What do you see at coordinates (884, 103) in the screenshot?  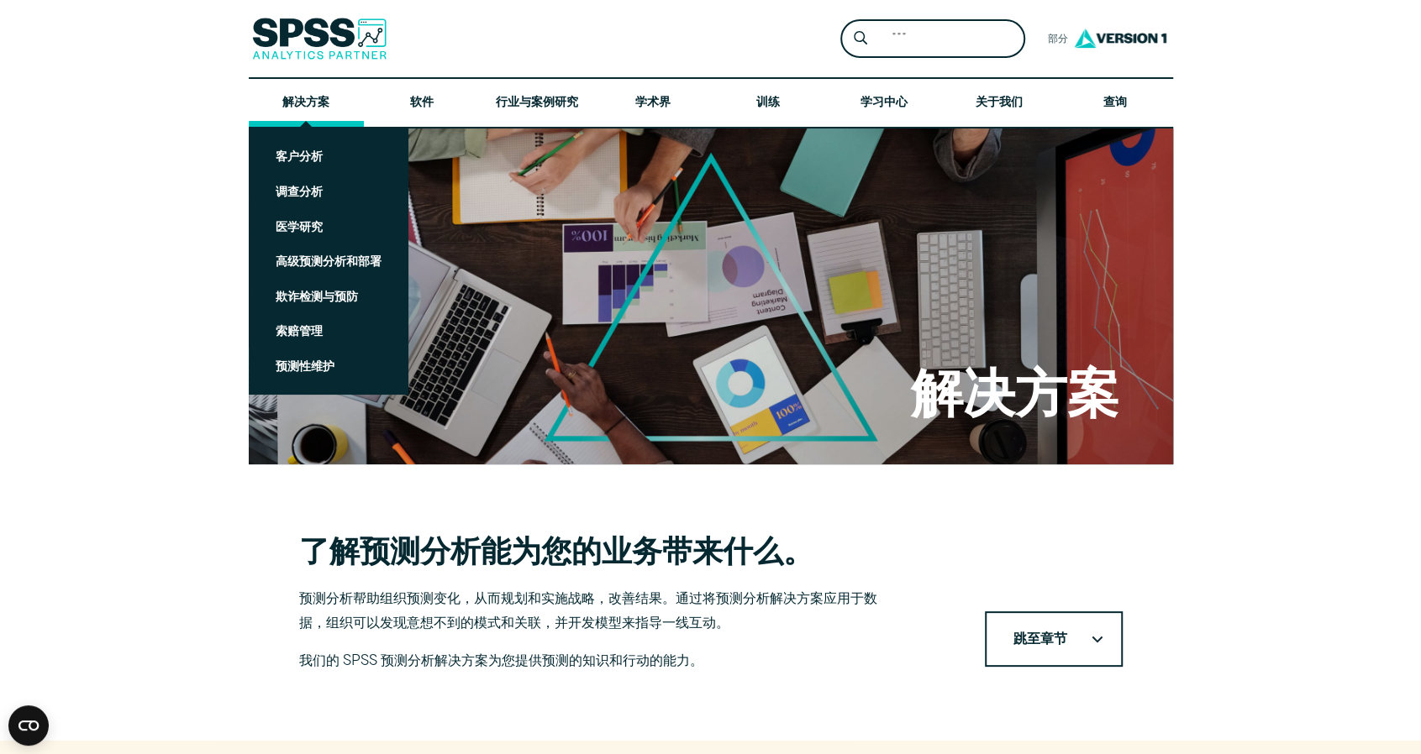 I see `a: 学习中心` at bounding box center [884, 103].